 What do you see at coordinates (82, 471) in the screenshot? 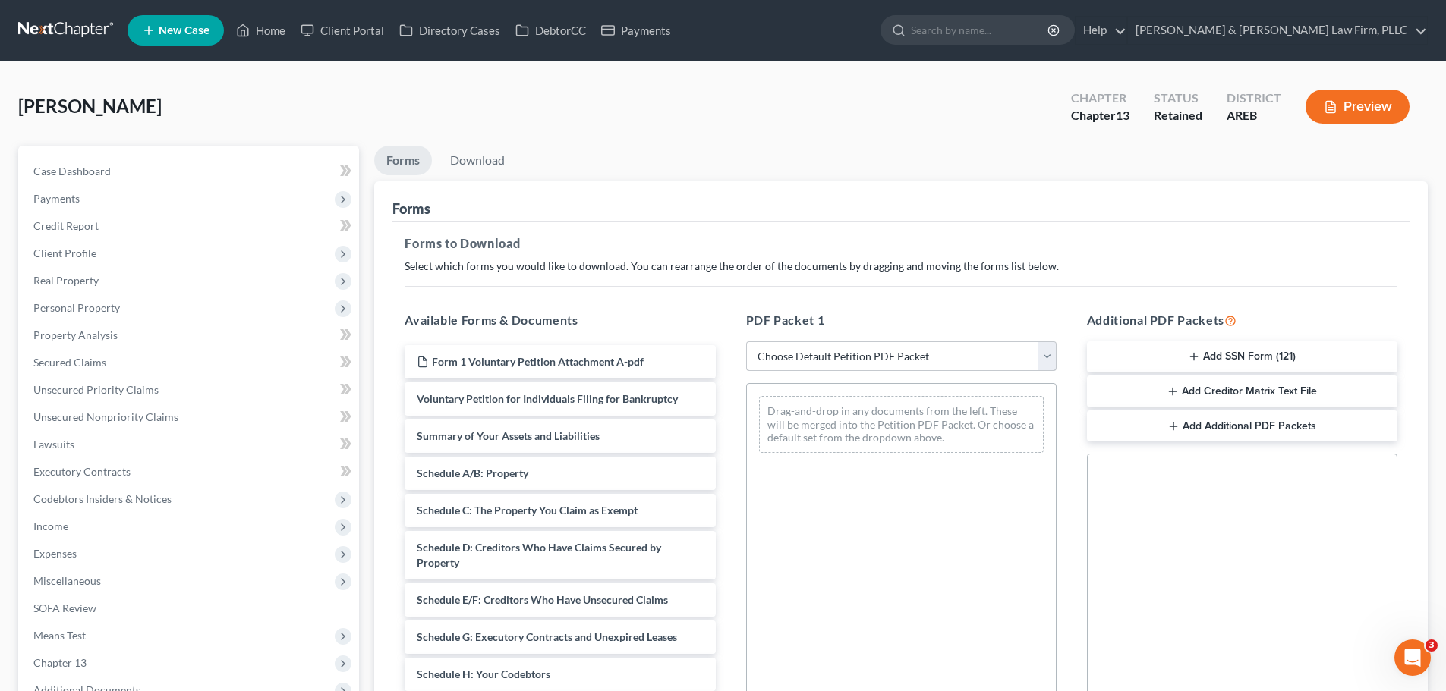
I see `span: Executory Contracts` at bounding box center [82, 471].